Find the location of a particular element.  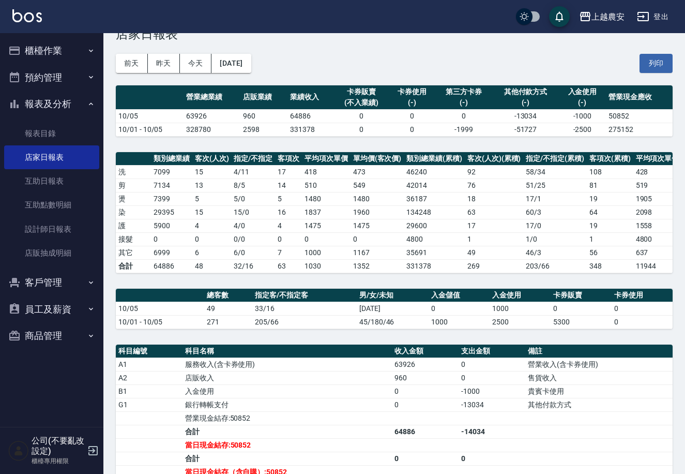

td: G1 is located at coordinates (149, 405).